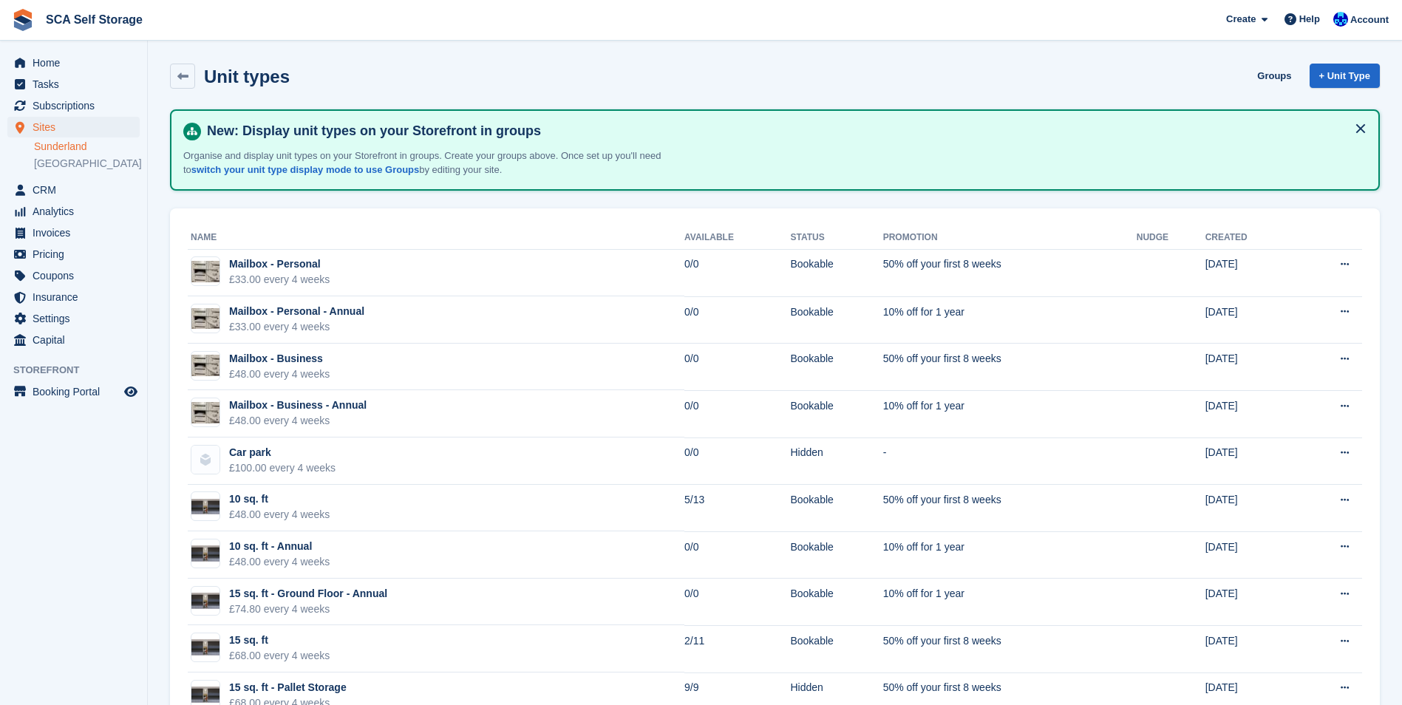 This screenshot has width=1402, height=705. What do you see at coordinates (1171, 238) in the screenshot?
I see `th: Nudge` at bounding box center [1171, 238].